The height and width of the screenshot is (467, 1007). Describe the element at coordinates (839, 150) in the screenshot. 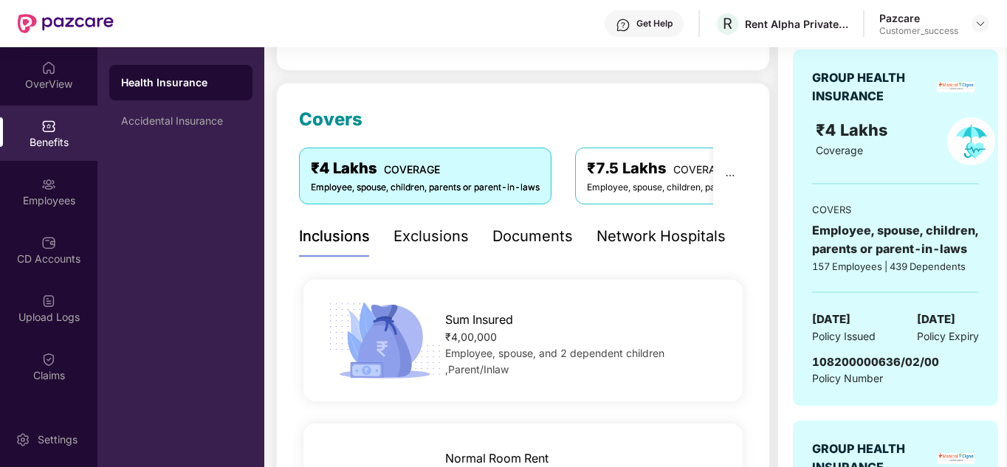

I see `span: Coverage` at that location.